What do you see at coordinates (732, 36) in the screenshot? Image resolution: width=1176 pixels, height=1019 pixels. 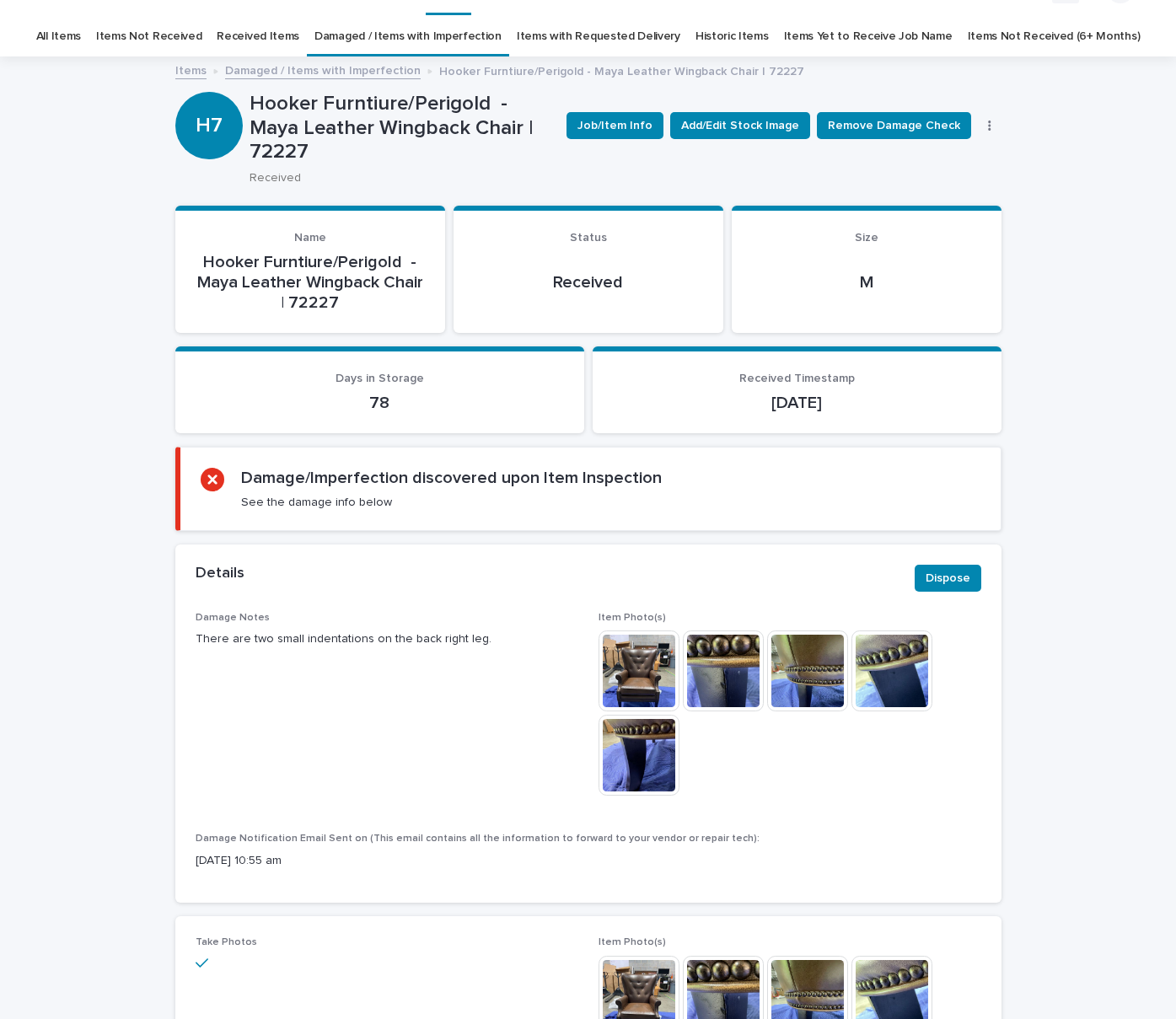 I see `a: Historic Items` at bounding box center [732, 36].